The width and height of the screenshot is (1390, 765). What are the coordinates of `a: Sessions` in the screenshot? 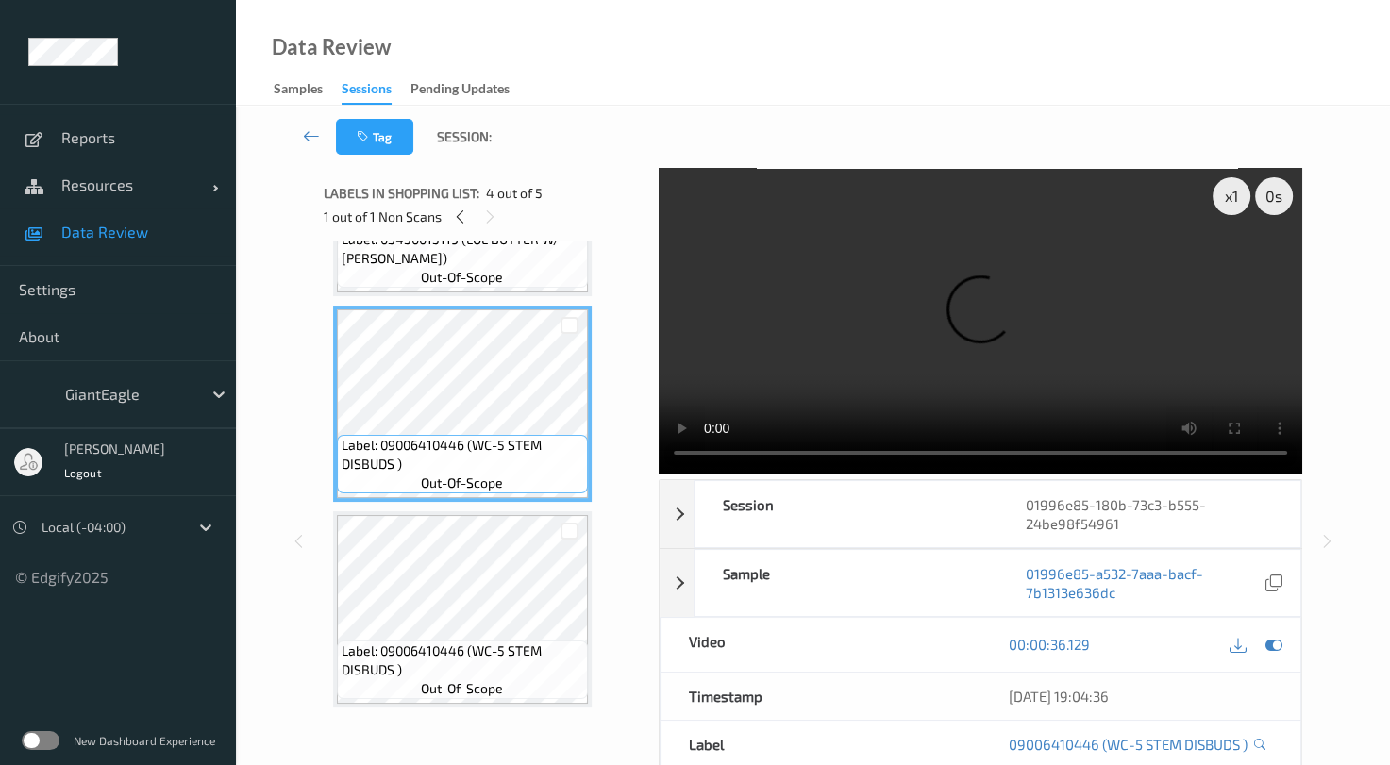 It's located at (376, 91).